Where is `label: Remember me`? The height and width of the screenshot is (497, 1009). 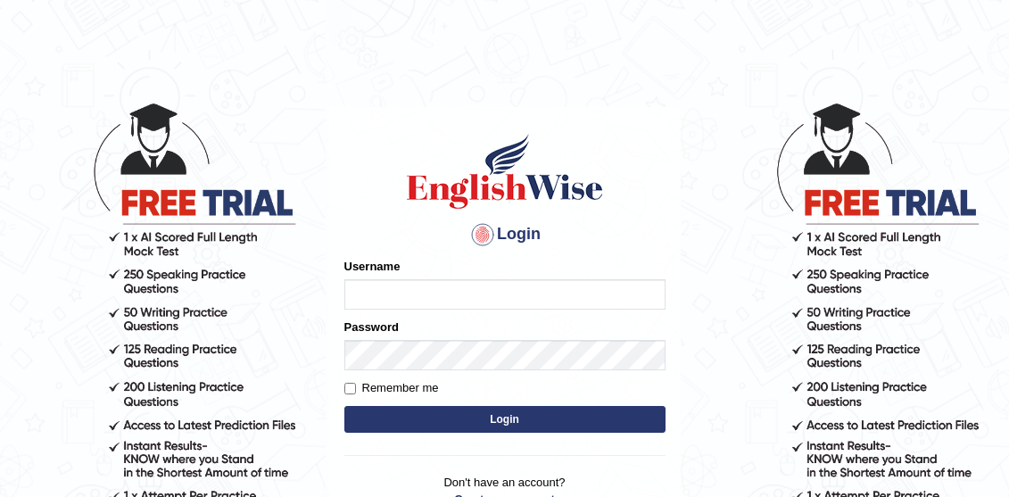 label: Remember me is located at coordinates (392, 388).